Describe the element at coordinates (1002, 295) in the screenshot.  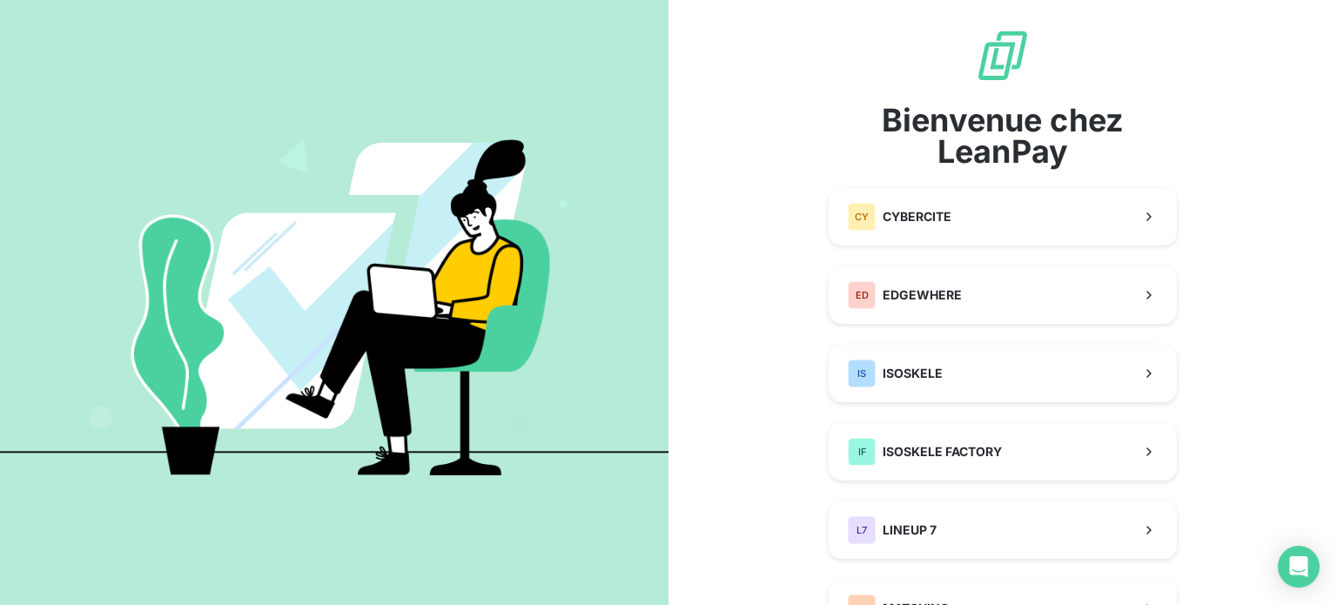
I see `button: EDEDGEWHERE` at that location.